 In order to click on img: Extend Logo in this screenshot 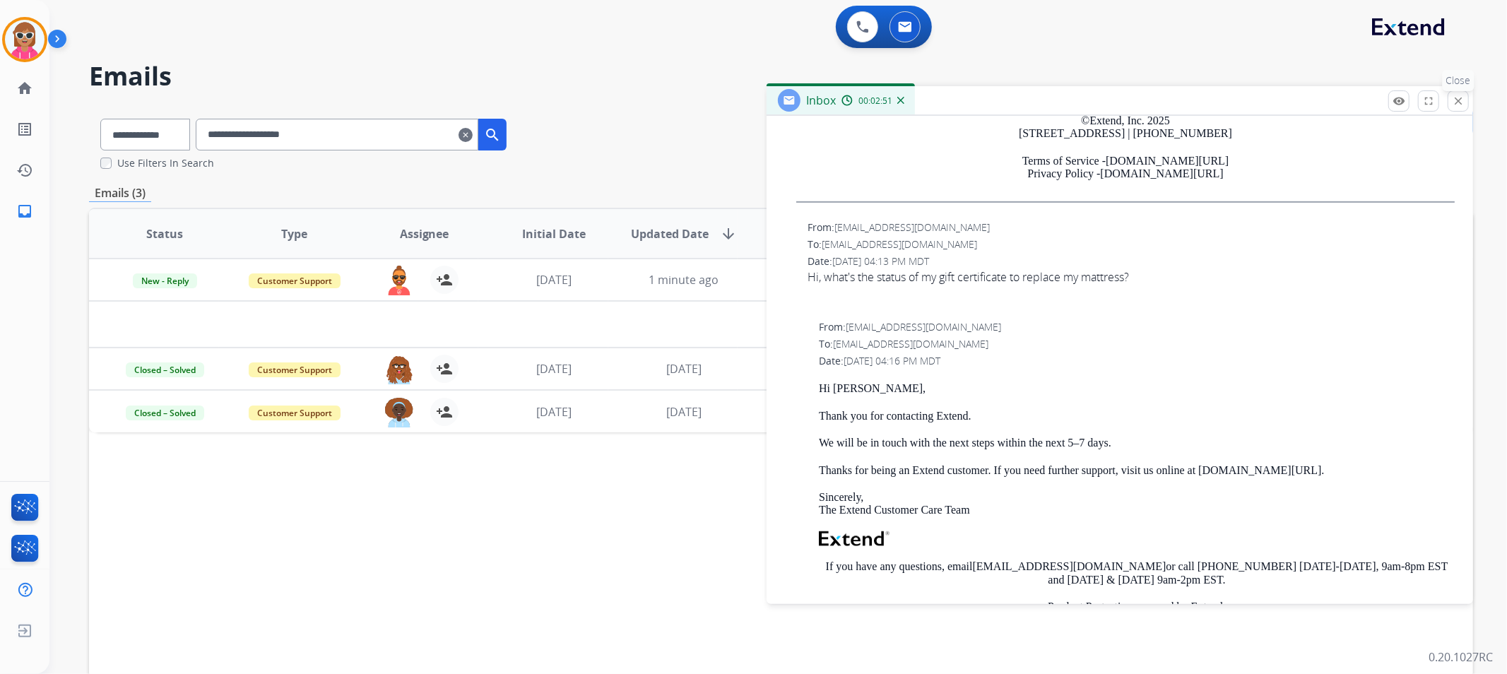, I will do `click(854, 539)`.